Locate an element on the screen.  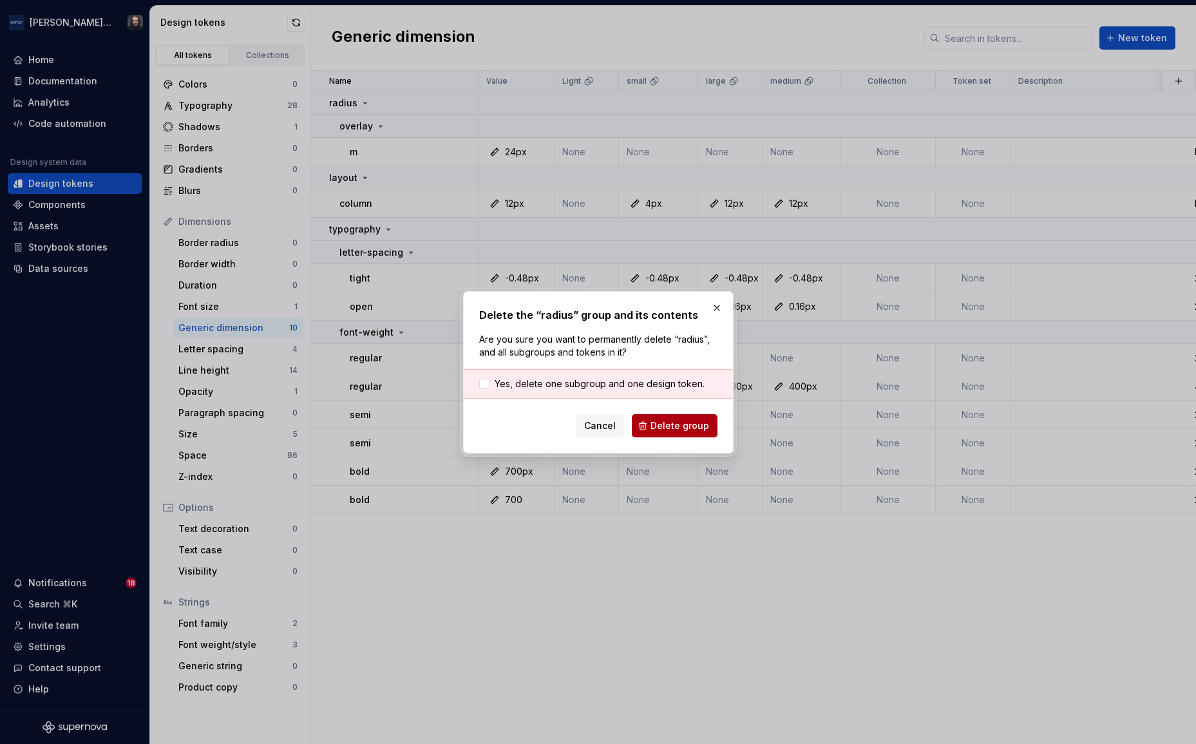
button: Cancel is located at coordinates (600, 426).